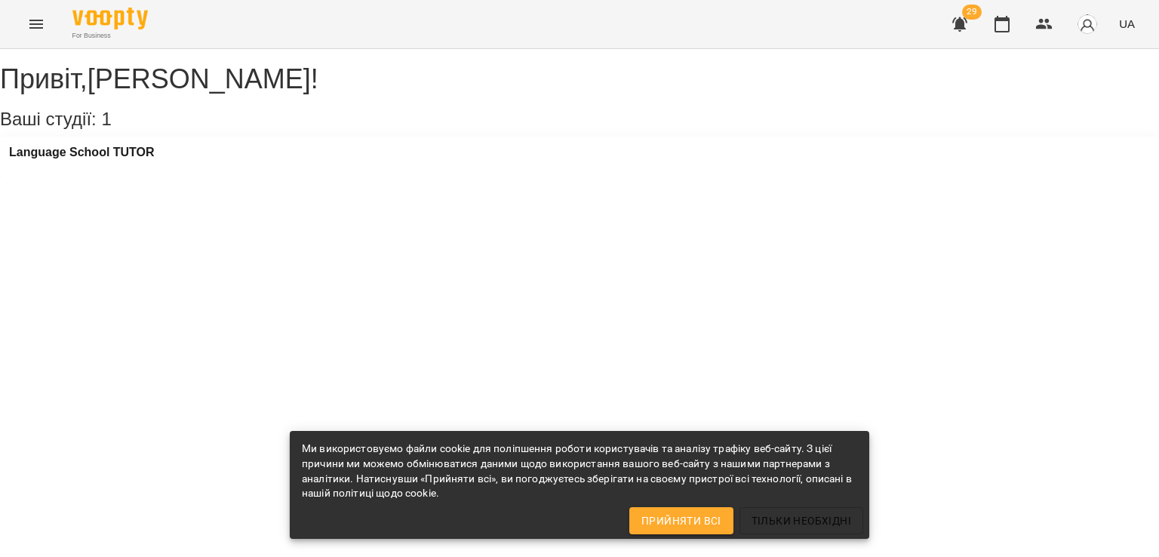  Describe the element at coordinates (36, 24) in the screenshot. I see `button: Menu` at that location.